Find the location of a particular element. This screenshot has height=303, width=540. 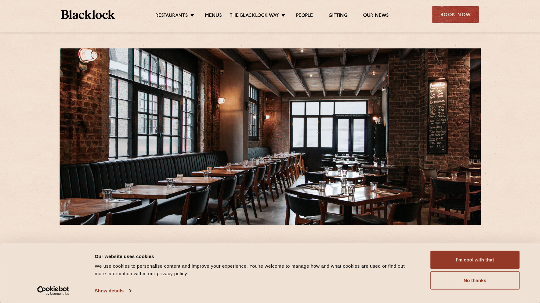

a: Gifting is located at coordinates (338, 16).